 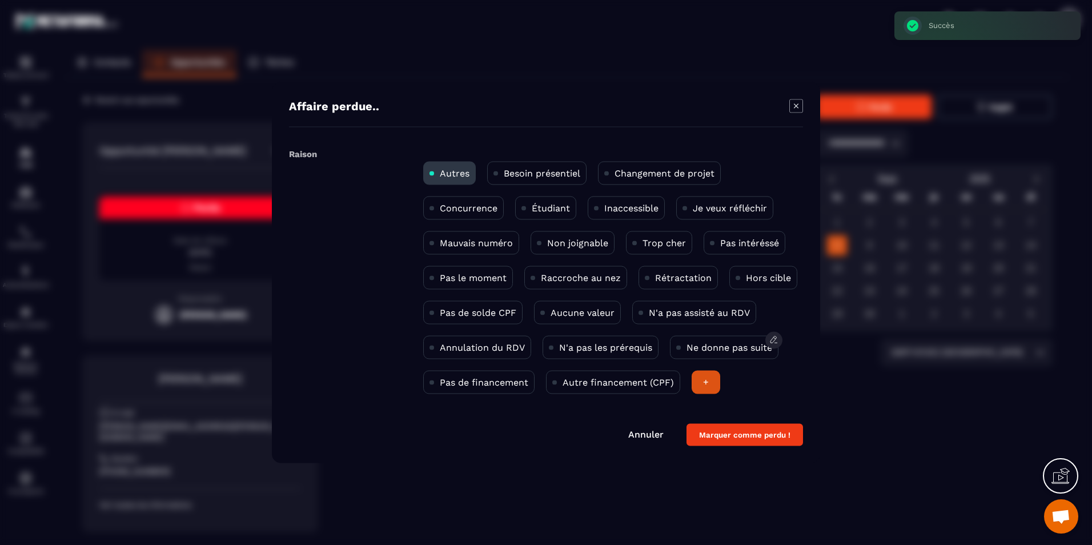 I want to click on p: Je veux réfléchir, so click(x=730, y=208).